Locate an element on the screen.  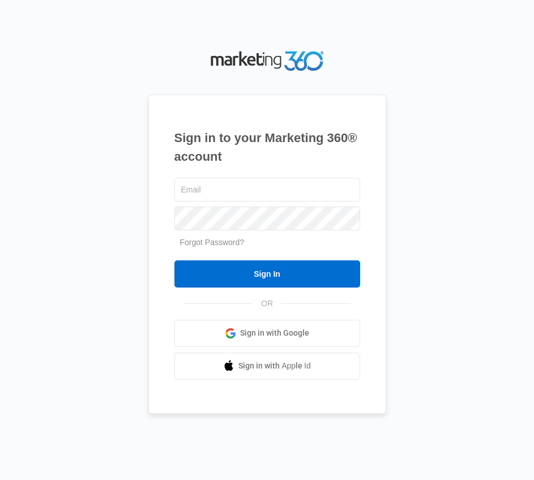
span: OR is located at coordinates (267, 303).